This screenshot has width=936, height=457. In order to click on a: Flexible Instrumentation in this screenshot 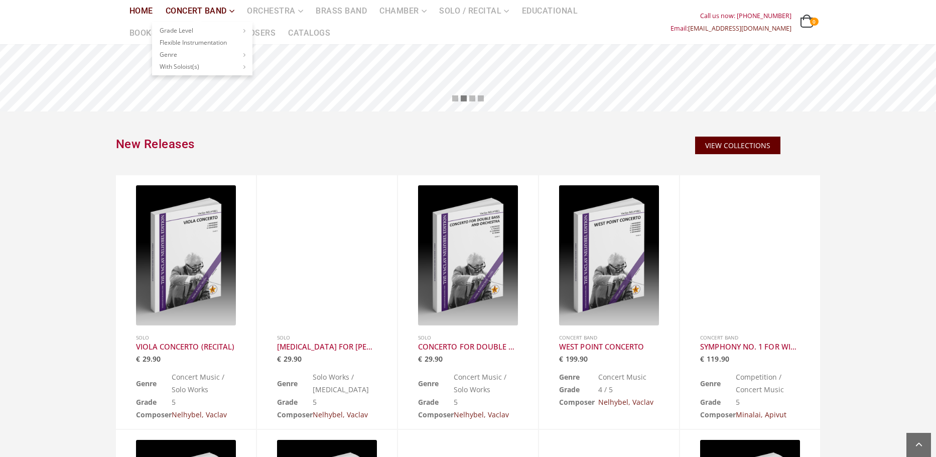, I will do `click(202, 43)`.